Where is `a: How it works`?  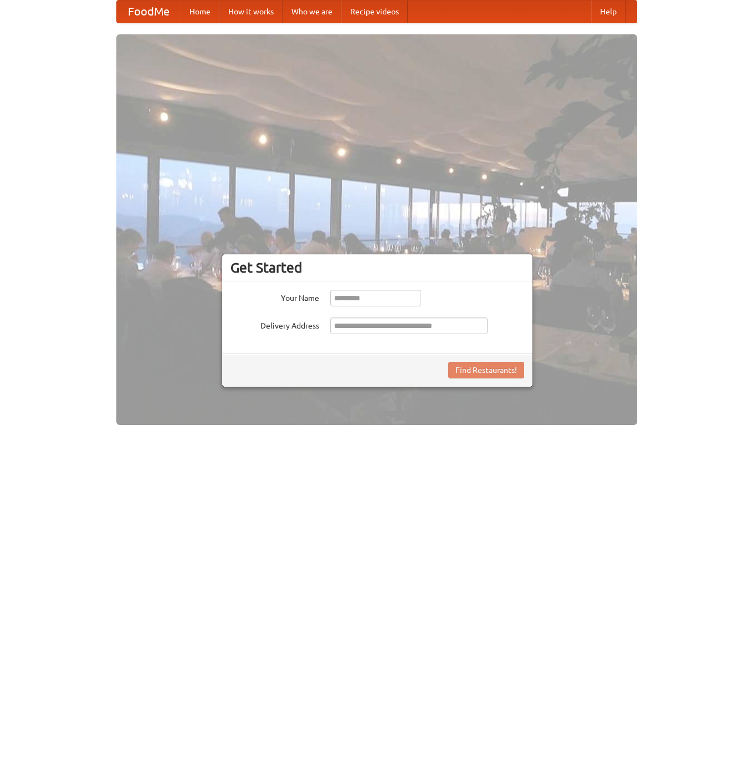
a: How it works is located at coordinates (251, 12).